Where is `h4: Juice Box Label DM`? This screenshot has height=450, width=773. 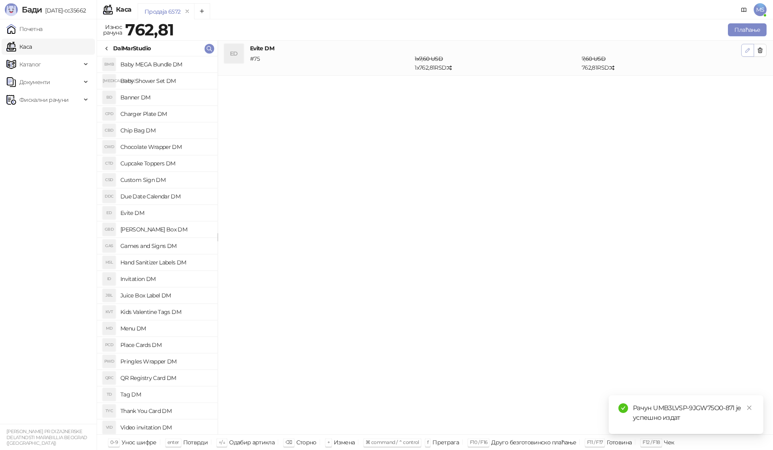
h4: Juice Box Label DM is located at coordinates (166, 296).